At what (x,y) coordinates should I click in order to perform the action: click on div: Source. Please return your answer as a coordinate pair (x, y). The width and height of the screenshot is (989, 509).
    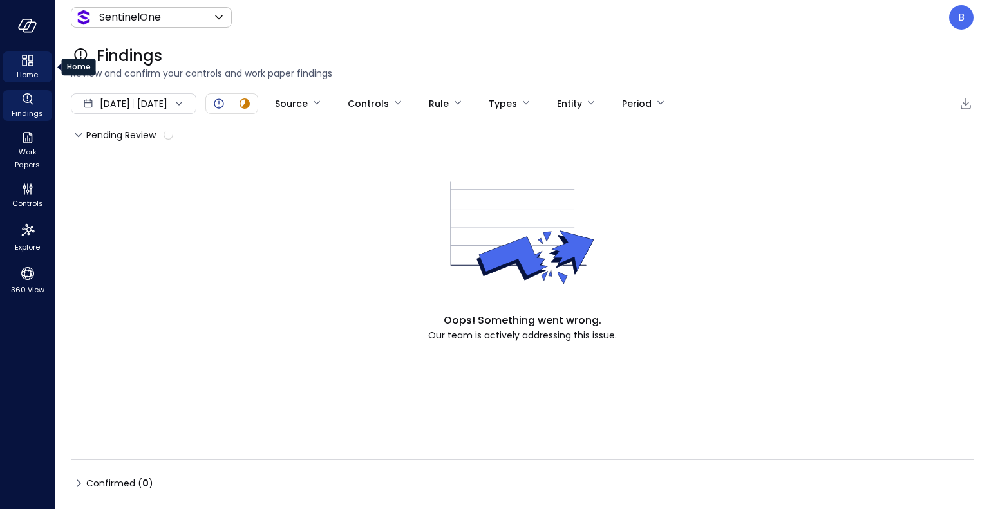
    Looking at the image, I should click on (291, 104).